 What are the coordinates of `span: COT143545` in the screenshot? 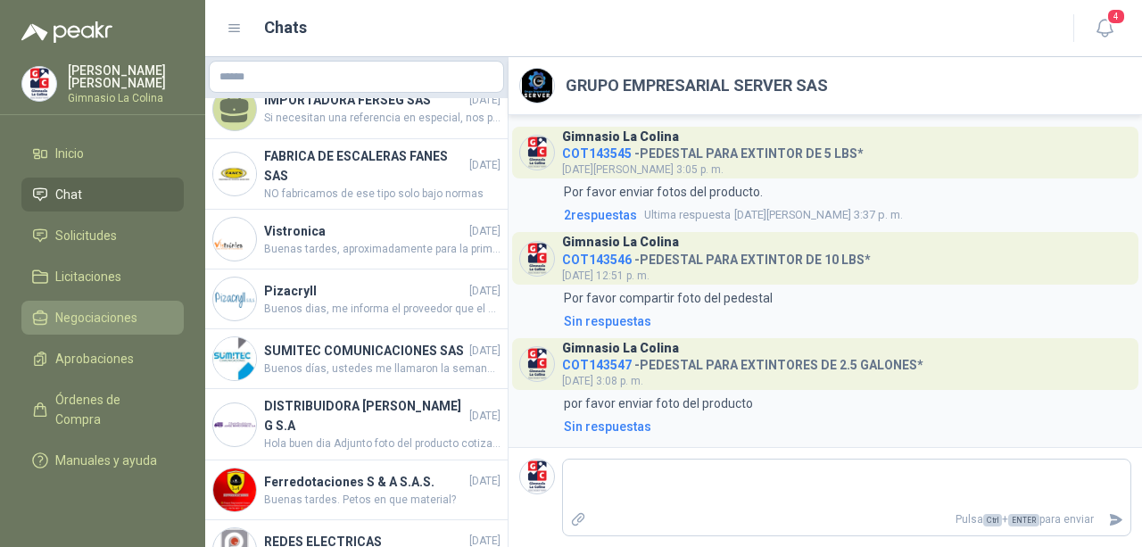 It's located at (597, 153).